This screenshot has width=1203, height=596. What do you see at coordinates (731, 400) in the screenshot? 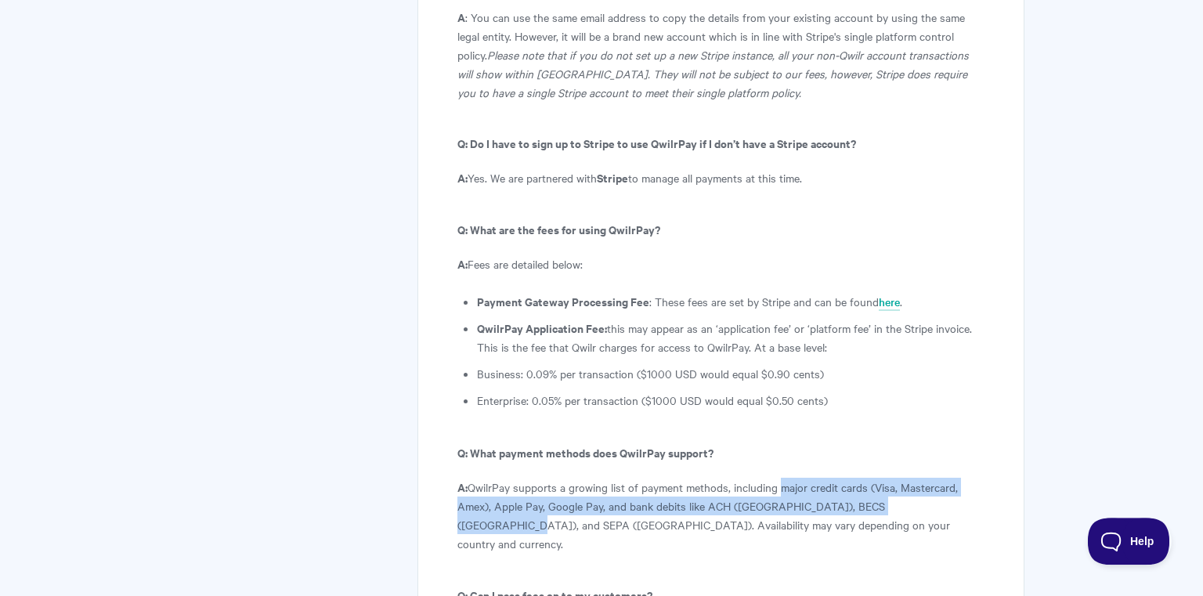
I see `li: Enterprise: 0.05% per transaction ($1000 USD would equal $0.50 cents)` at bounding box center [731, 400].